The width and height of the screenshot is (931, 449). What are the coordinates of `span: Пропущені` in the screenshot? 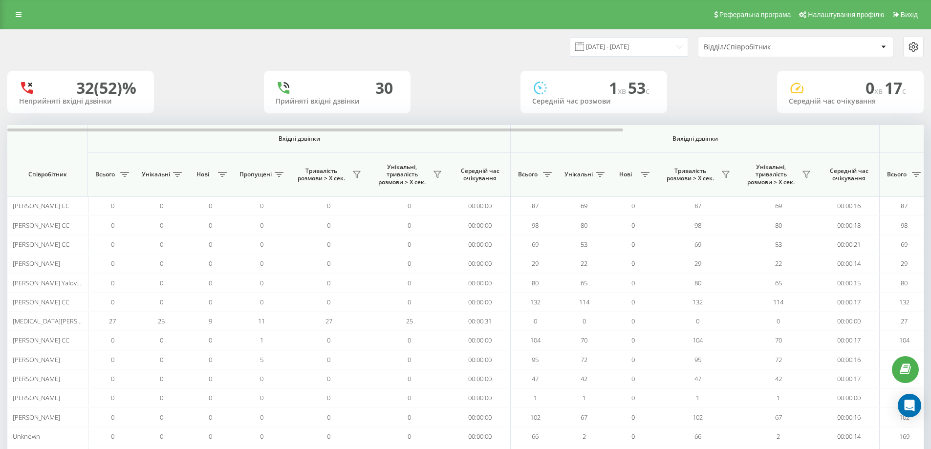 It's located at (255, 174).